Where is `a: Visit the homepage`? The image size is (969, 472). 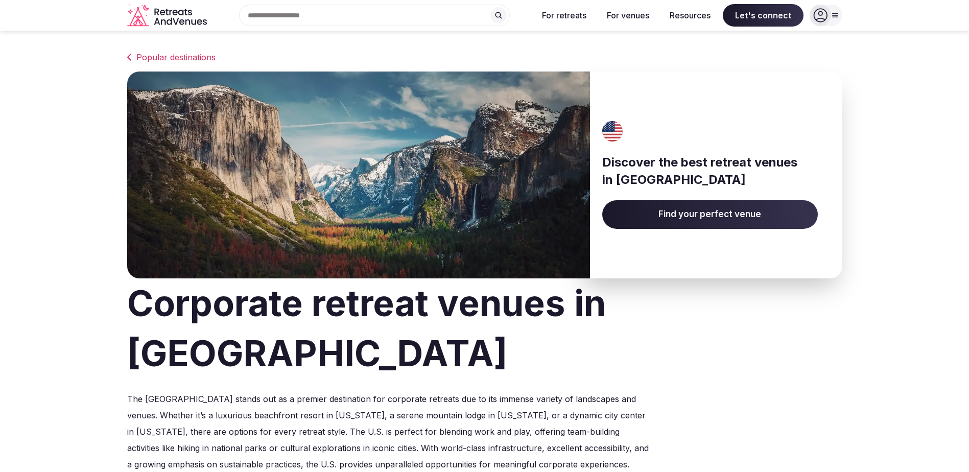 a: Visit the homepage is located at coordinates (168, 15).